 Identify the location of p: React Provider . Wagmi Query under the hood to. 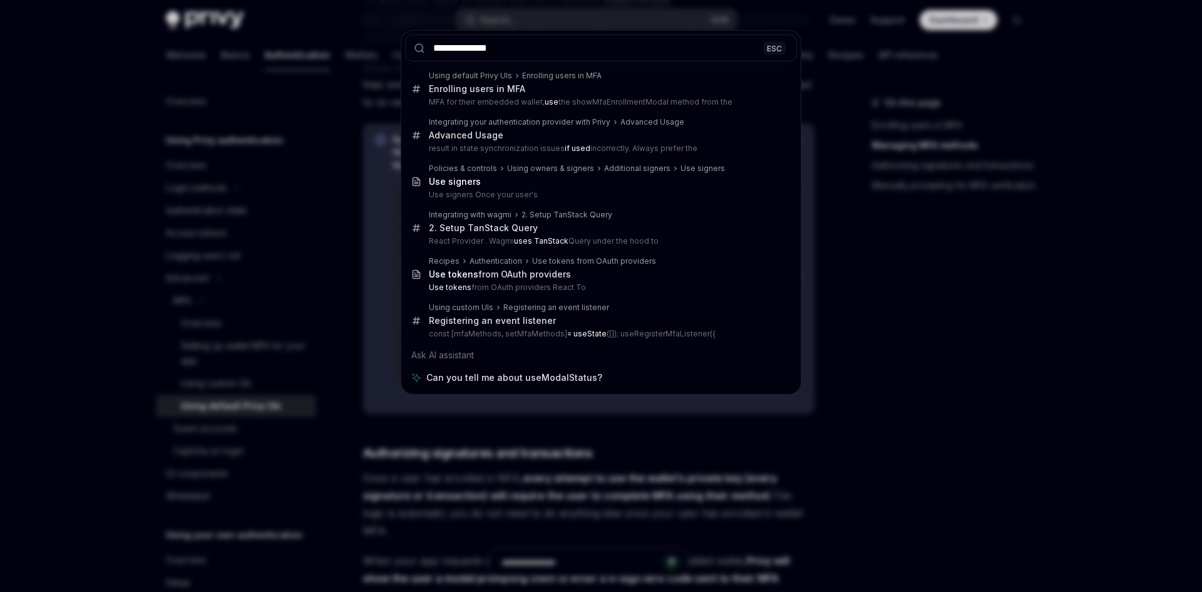
(600, 241).